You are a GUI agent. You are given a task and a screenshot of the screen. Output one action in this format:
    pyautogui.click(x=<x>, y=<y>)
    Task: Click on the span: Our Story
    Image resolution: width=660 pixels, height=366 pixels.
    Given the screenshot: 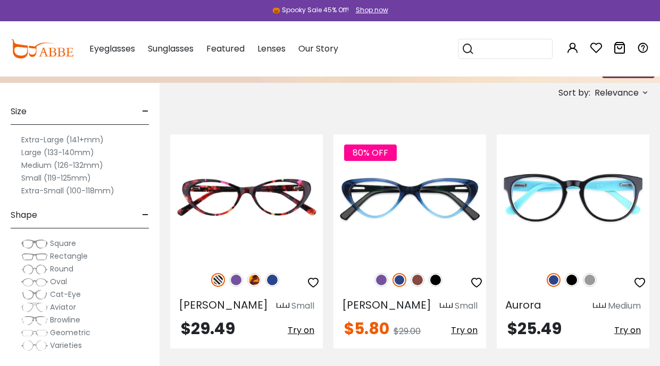 What is the action you would take?
    pyautogui.click(x=318, y=48)
    